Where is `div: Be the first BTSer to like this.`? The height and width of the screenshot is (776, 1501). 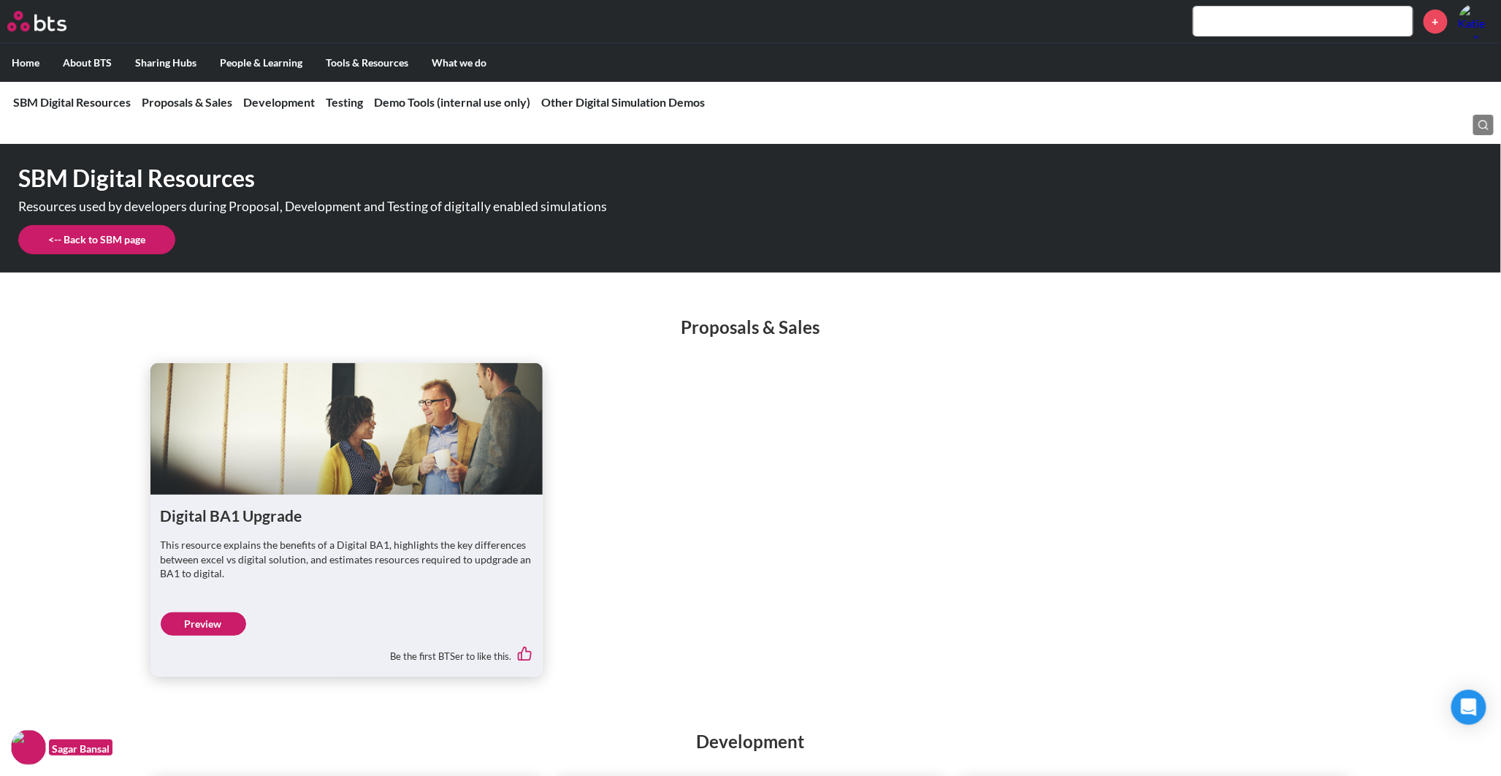 div: Be the first BTSer to like this. is located at coordinates (346, 651).